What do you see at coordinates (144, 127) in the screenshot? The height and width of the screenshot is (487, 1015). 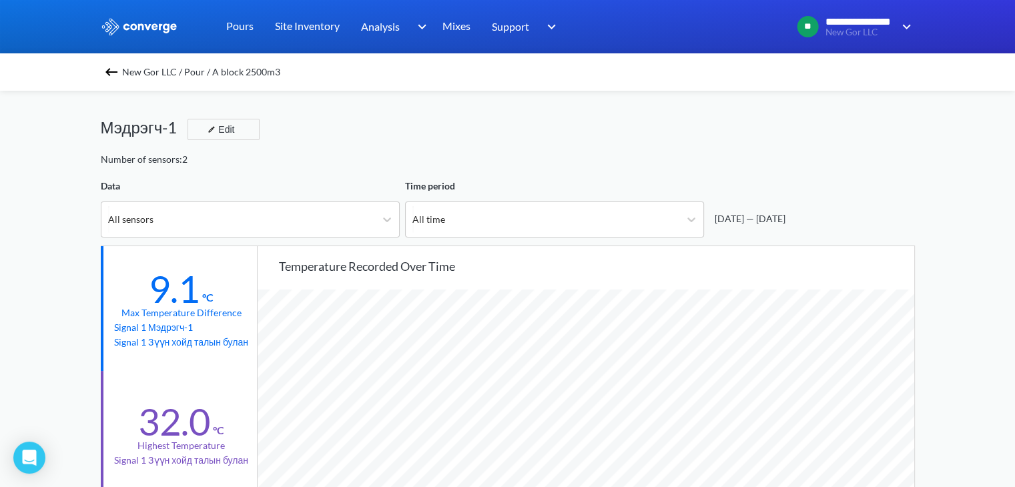 I see `div: Мэдрэгч-1` at bounding box center [144, 127].